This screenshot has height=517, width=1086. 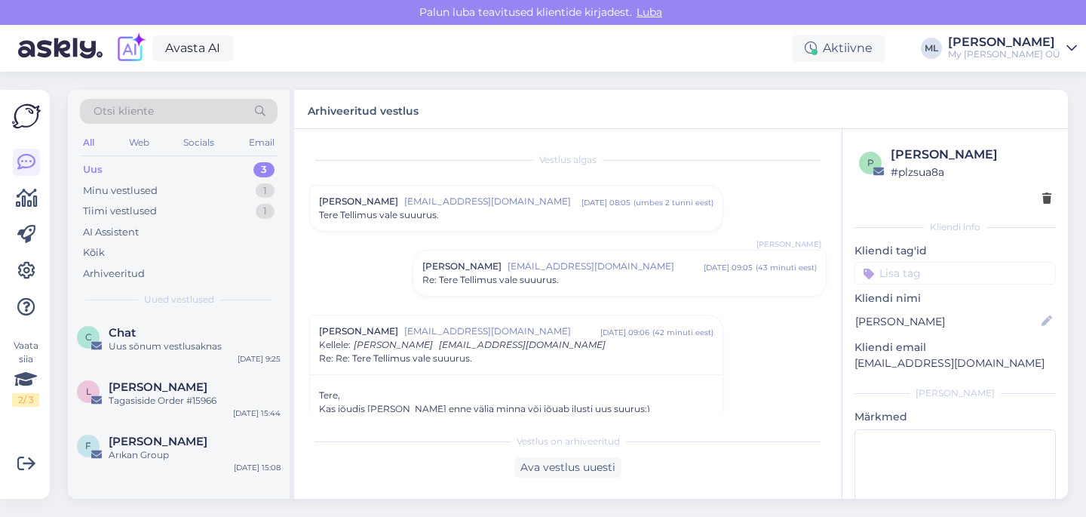 I want to click on input: Lisa nimi, so click(x=946, y=321).